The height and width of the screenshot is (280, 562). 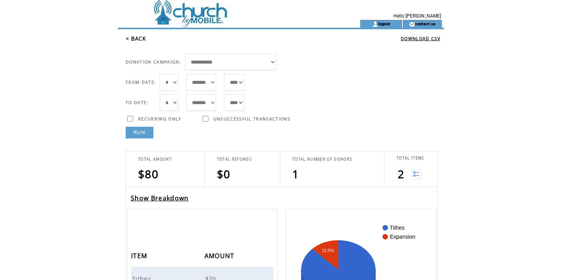 What do you see at coordinates (140, 257) in the screenshot?
I see `span: ITEM` at bounding box center [140, 257].